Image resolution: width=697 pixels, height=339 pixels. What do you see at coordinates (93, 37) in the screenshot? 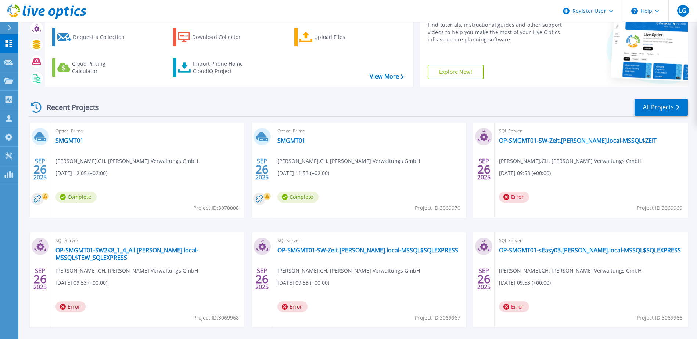
I see `a: Request a Collection` at bounding box center [93, 37].